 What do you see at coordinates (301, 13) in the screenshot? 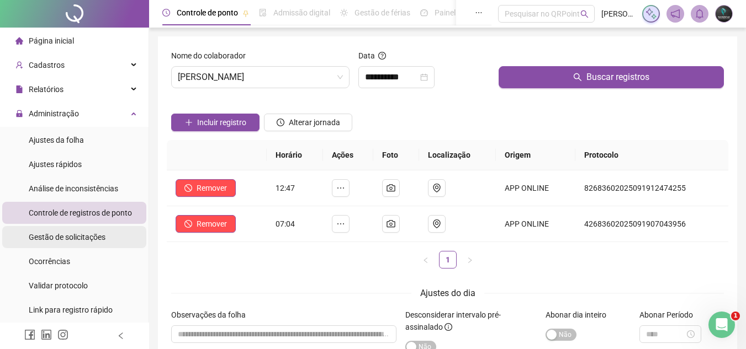
I see `span: Admissão digital` at bounding box center [301, 13].